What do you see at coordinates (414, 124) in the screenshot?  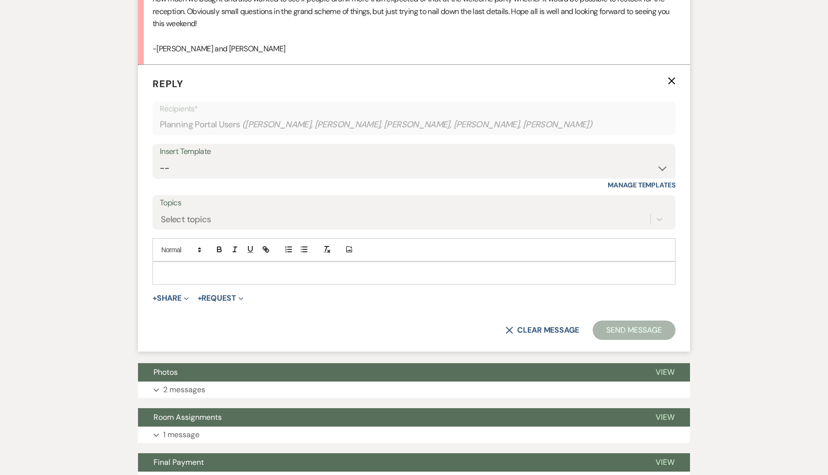 I see `div: Planning Portal Users` at bounding box center [414, 124].